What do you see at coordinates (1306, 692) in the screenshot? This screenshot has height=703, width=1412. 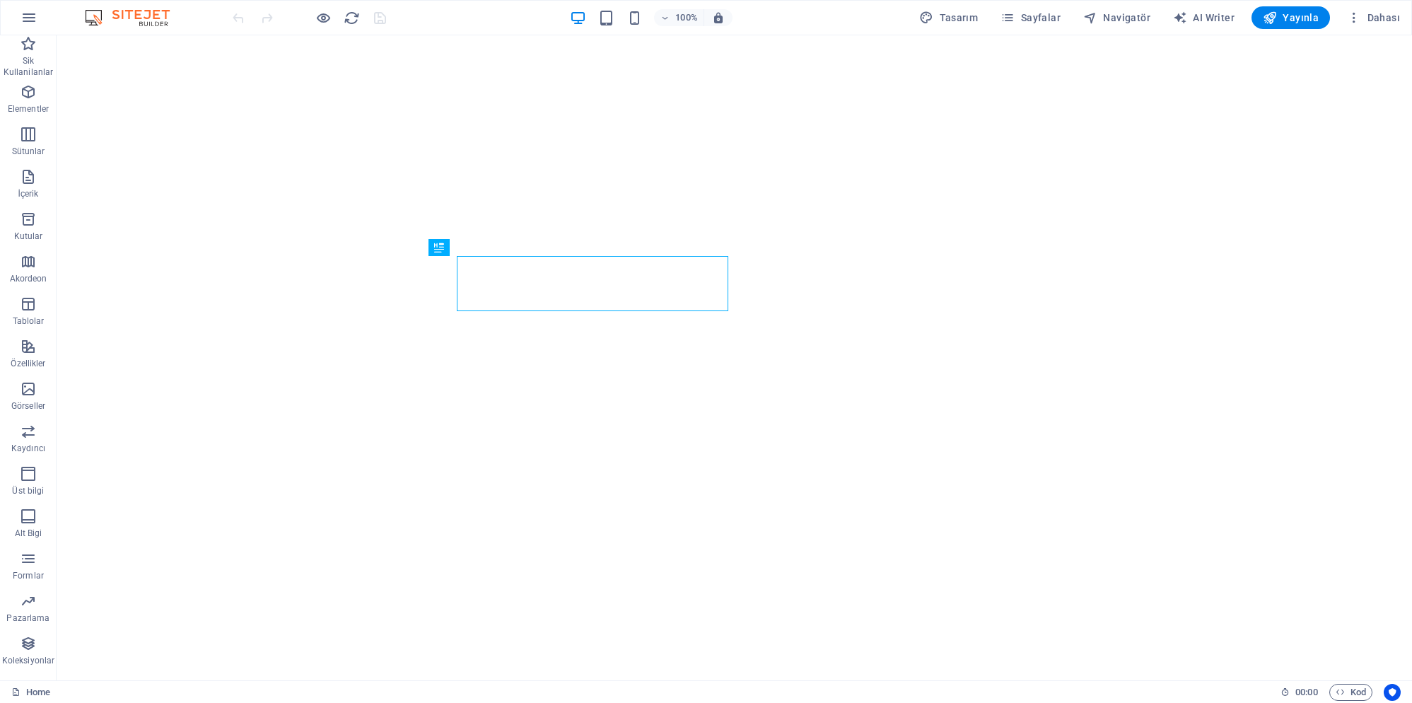 I see `span: 00 00` at bounding box center [1306, 692].